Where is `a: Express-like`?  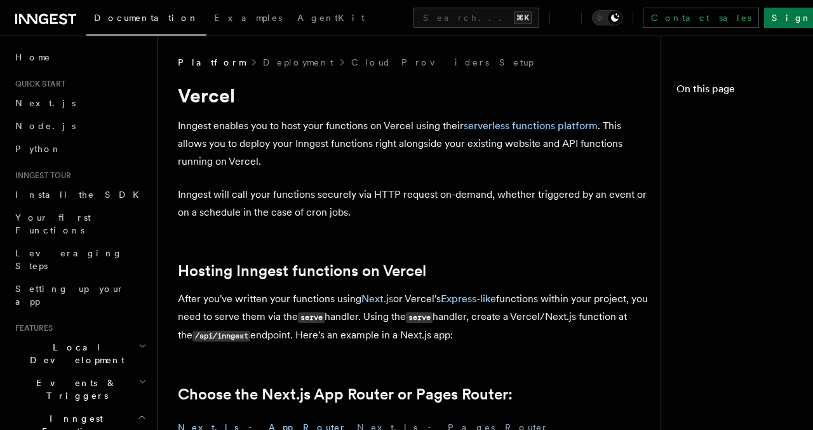 a: Express-like is located at coordinates (468, 298).